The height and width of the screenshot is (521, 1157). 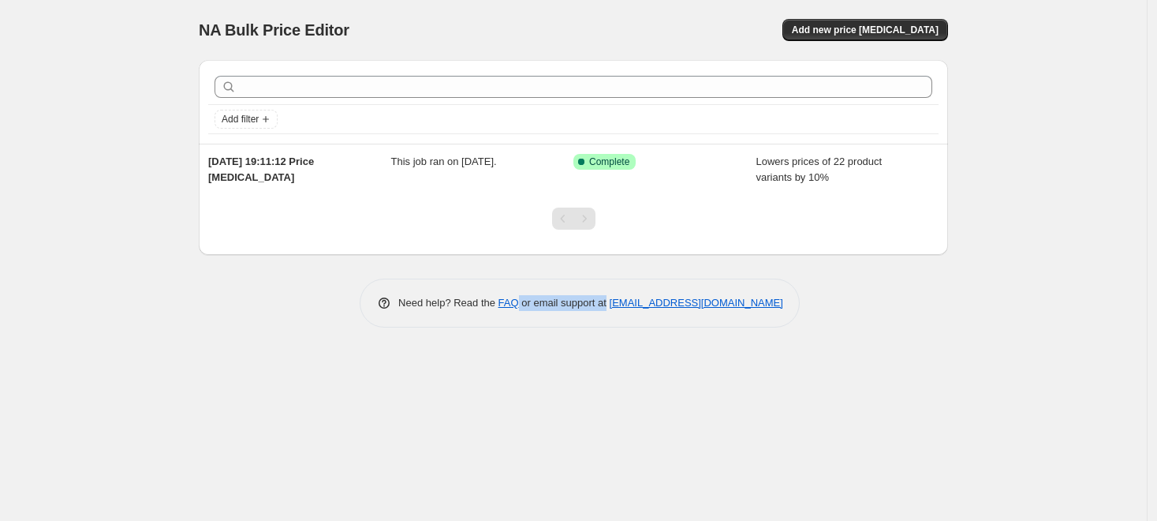 What do you see at coordinates (448, 302) in the screenshot?
I see `span: Need help? Read the` at bounding box center [448, 302].